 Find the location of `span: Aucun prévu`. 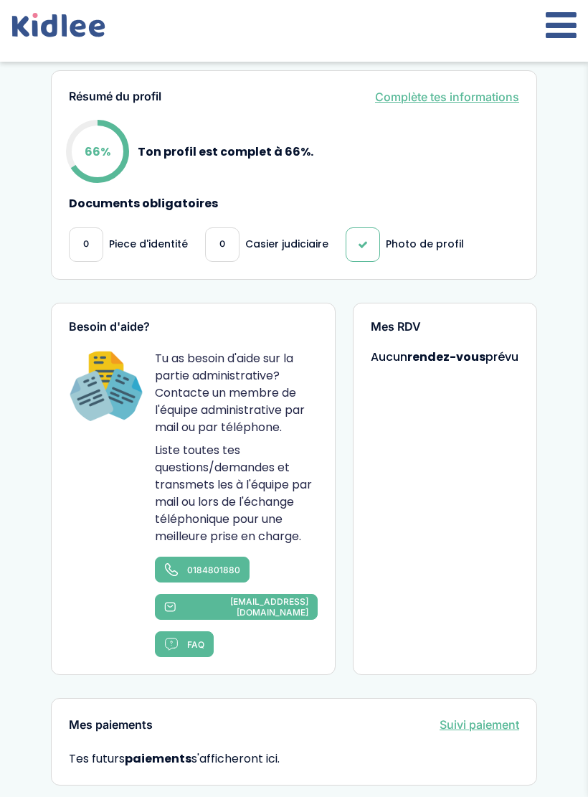

span: Aucun prévu is located at coordinates (445, 357).